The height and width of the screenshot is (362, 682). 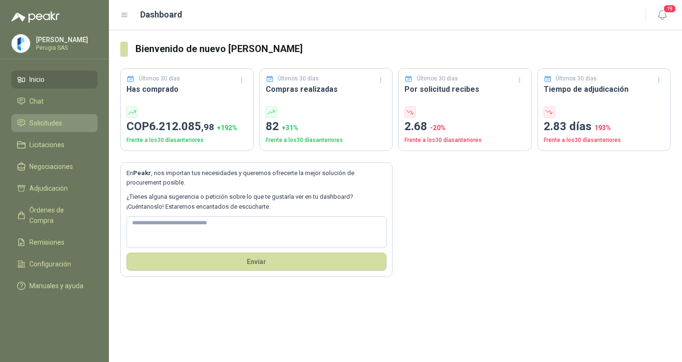 I want to click on p: 2.68, so click(x=465, y=127).